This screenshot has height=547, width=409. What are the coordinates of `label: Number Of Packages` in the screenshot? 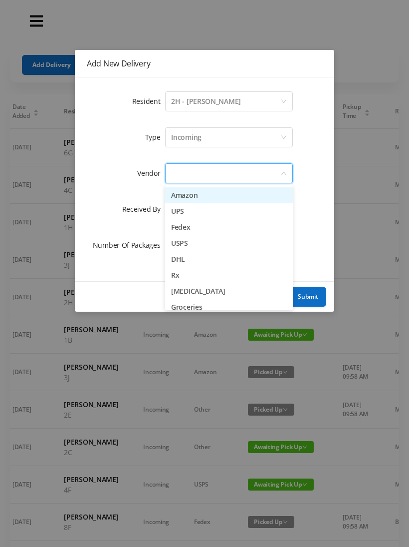 It's located at (129, 245).